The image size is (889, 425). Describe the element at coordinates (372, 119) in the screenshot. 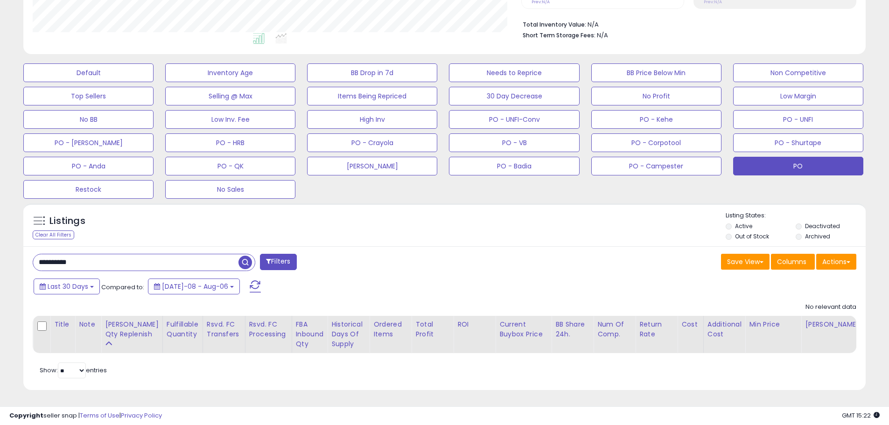

I see `button: High Inv` at that location.